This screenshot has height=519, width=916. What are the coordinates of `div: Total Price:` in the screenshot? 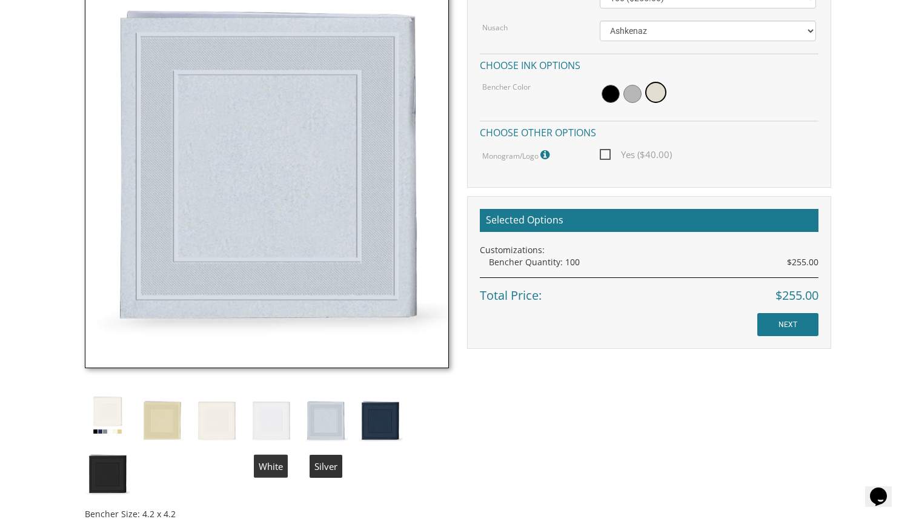 It's located at (649, 291).